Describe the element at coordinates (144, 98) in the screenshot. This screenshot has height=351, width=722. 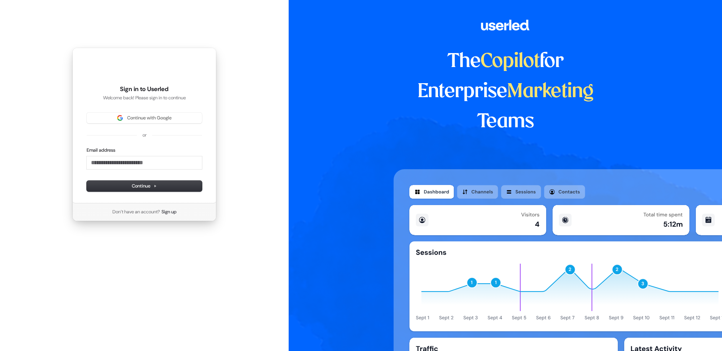
I see `p: Welcome back! Please sign in to continue` at that location.